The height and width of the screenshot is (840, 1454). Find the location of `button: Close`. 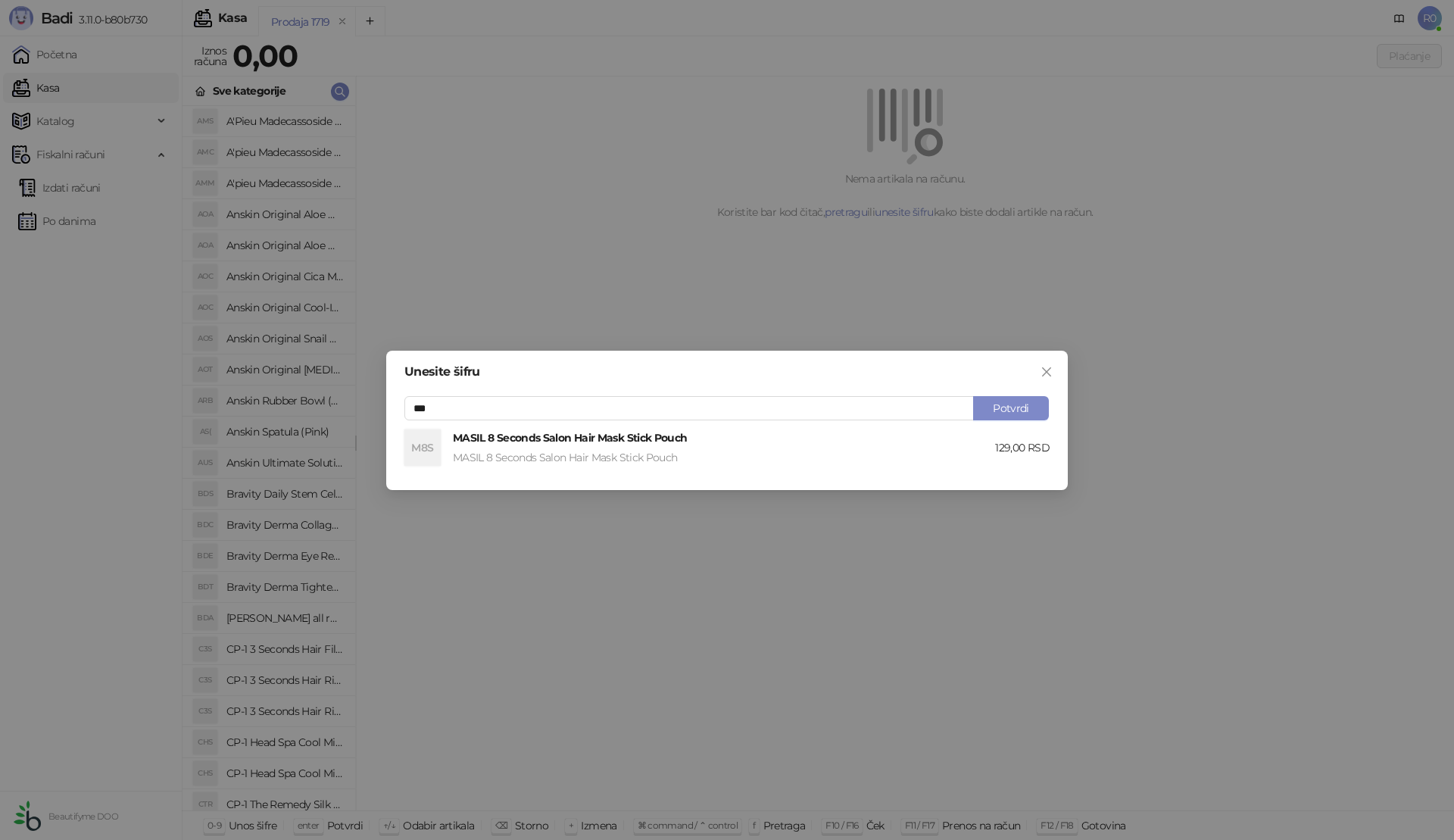

button: Close is located at coordinates (1046, 371).